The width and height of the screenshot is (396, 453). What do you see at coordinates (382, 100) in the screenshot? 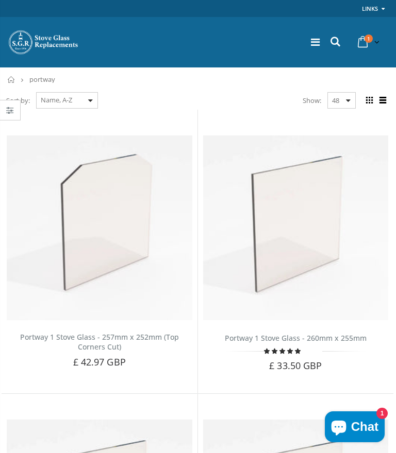
I see `span: List view` at bounding box center [382, 100].